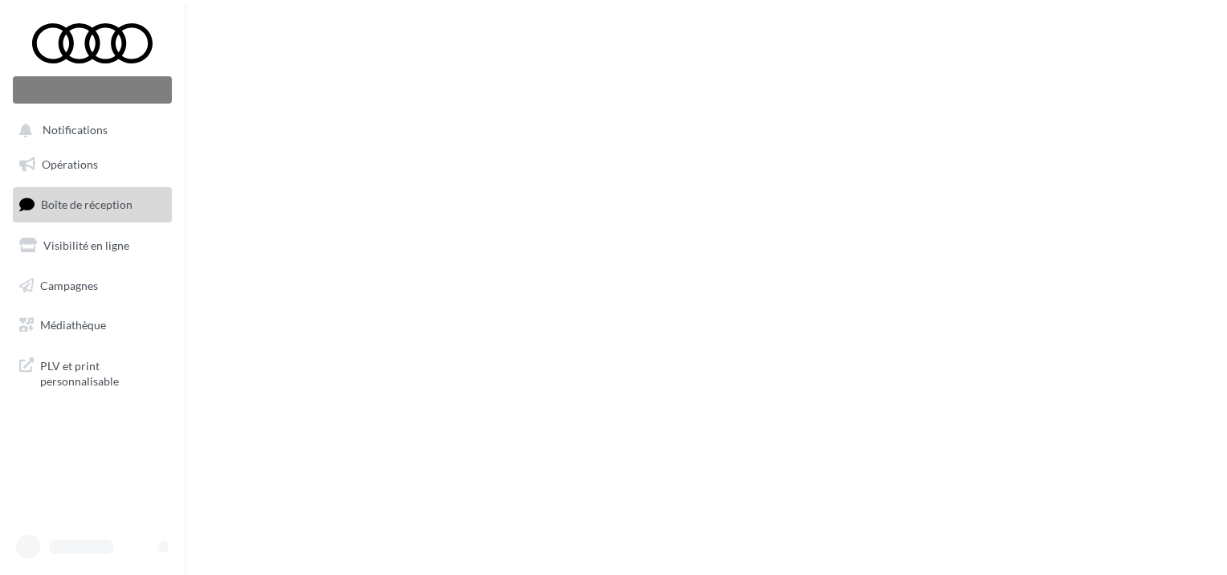 The width and height of the screenshot is (1227, 575). What do you see at coordinates (70, 164) in the screenshot?
I see `span: Opérations` at bounding box center [70, 164].